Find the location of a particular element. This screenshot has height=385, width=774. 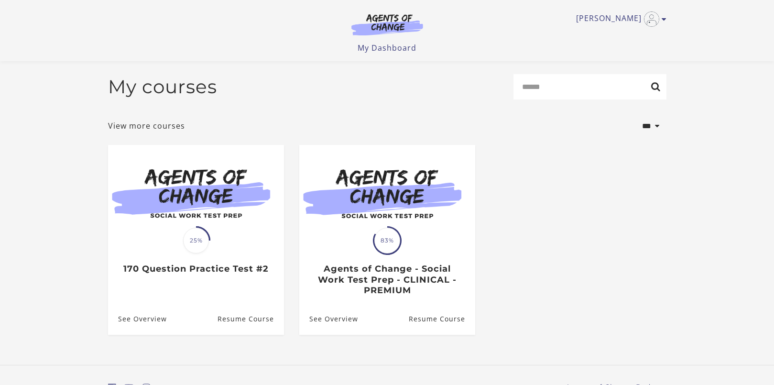

span: 83% is located at coordinates (387, 241).